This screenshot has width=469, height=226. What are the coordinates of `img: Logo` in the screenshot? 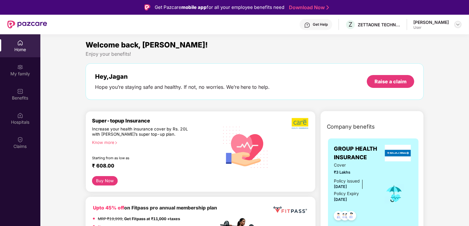 It's located at (147, 7).